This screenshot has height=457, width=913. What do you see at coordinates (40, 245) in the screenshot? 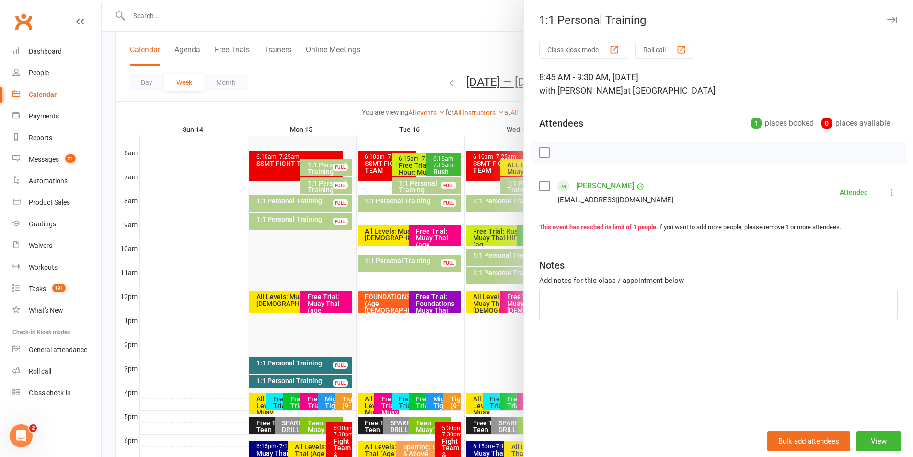
I see `div: Waivers` at bounding box center [40, 245].